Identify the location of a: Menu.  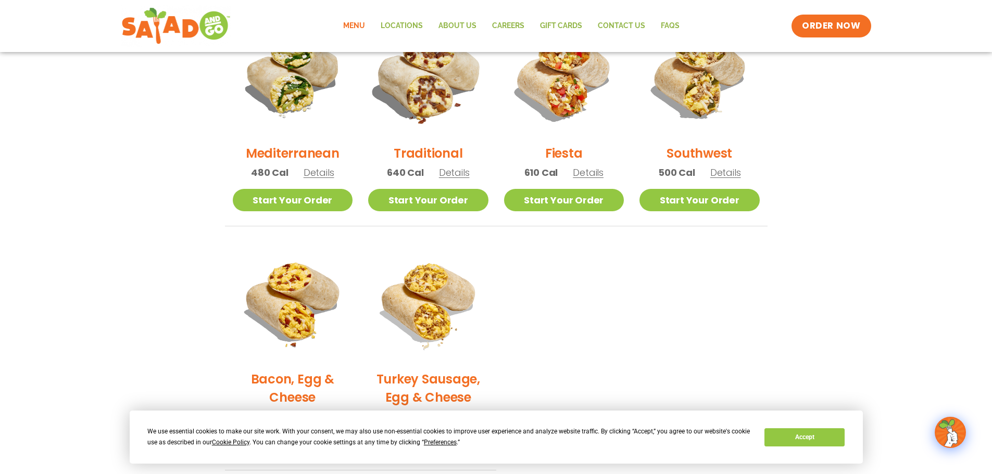
(354, 26).